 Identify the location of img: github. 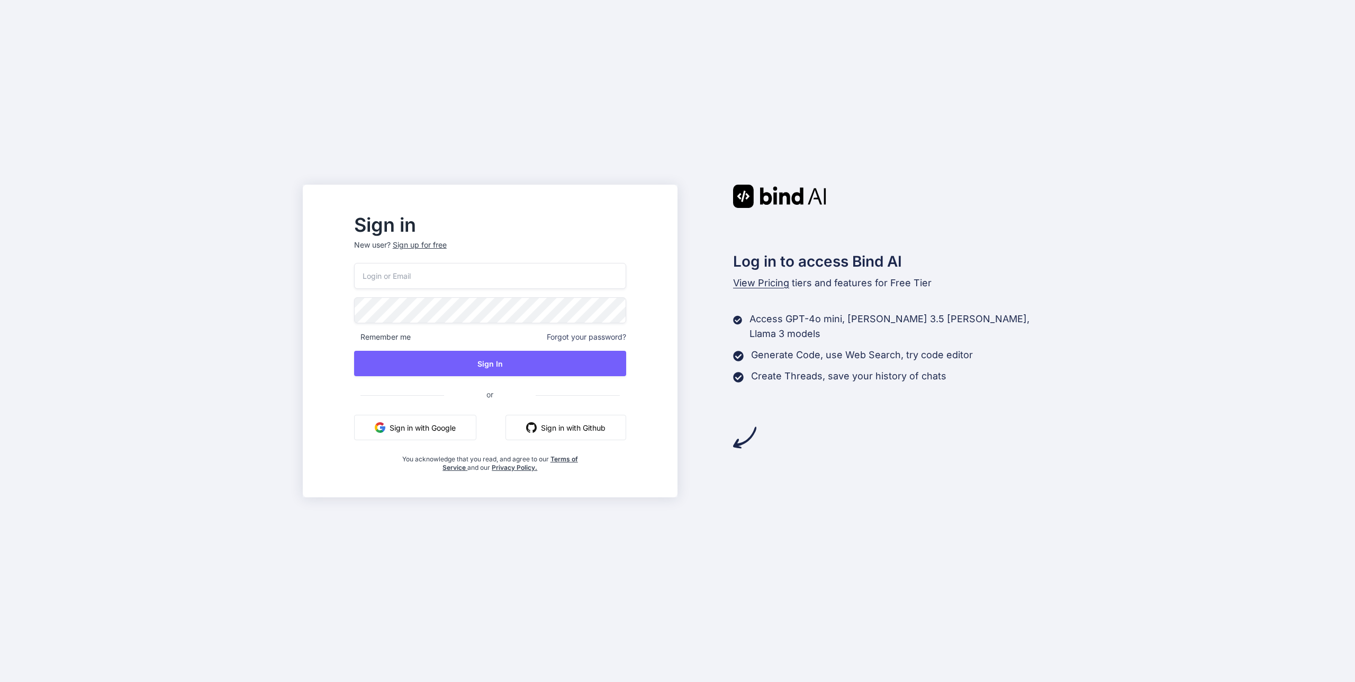
(531, 428).